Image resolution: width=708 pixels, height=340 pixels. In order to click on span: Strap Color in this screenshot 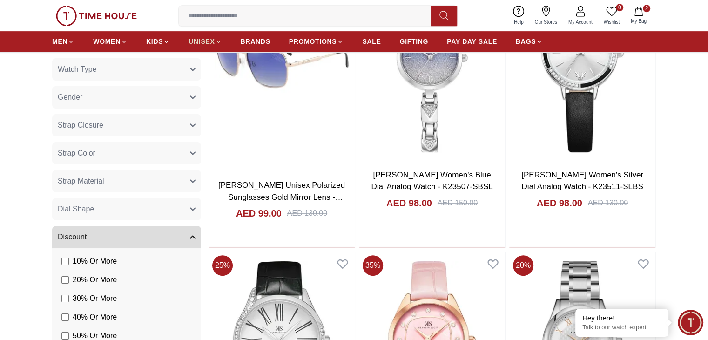, I will do `click(76, 153)`.